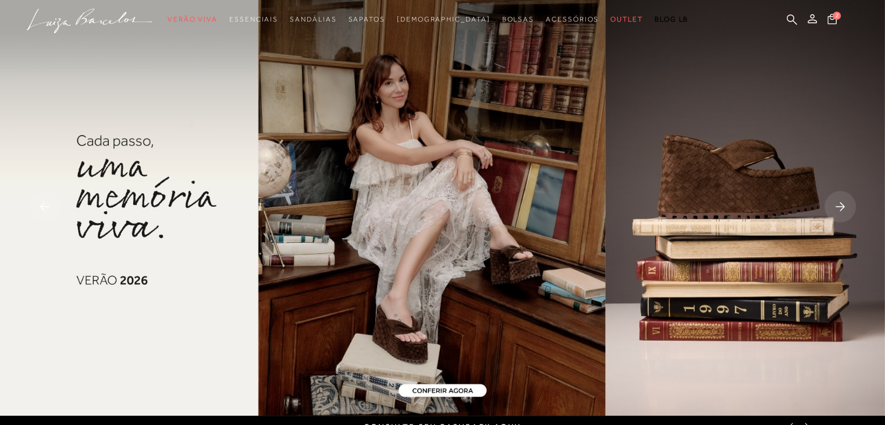  Describe the element at coordinates (671, 19) in the screenshot. I see `a: BLOG LB` at that location.